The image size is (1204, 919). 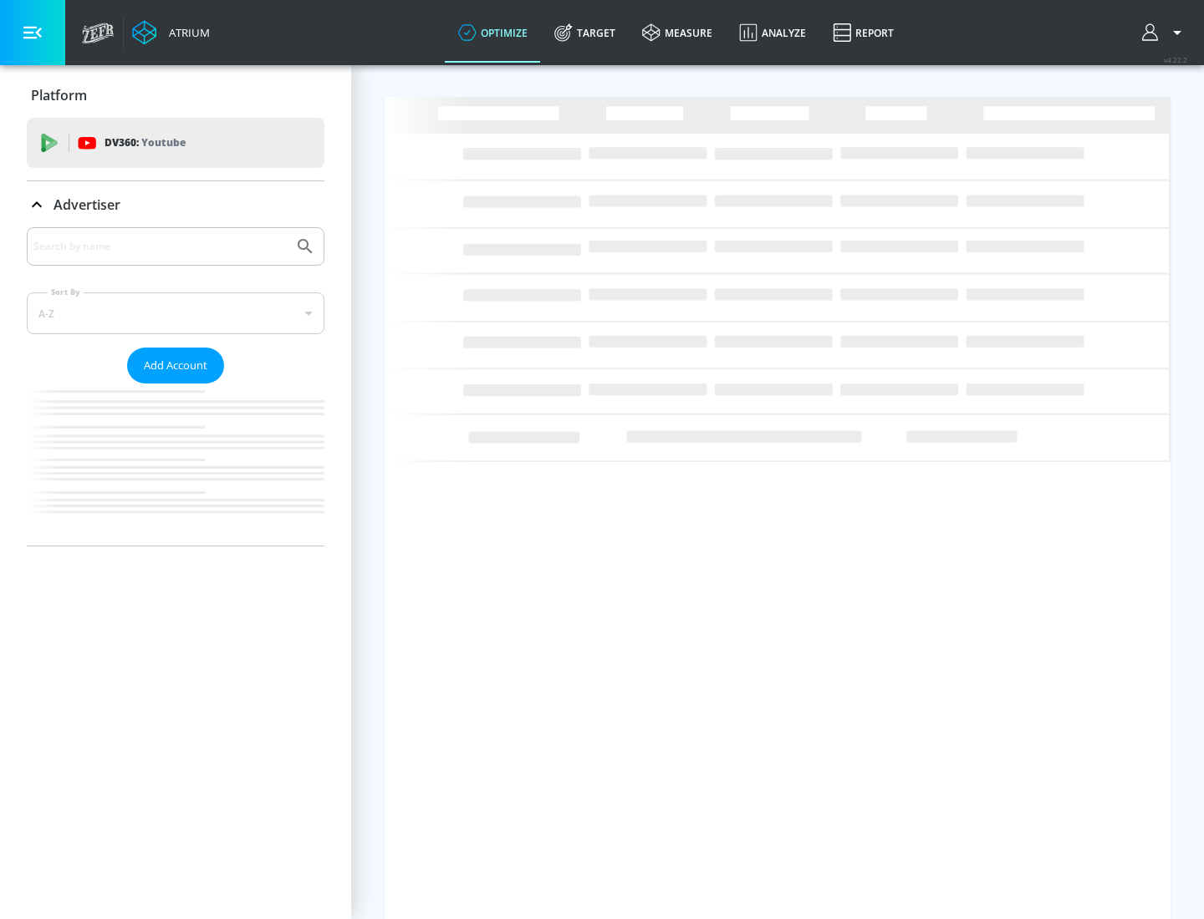 I want to click on button: Add Account, so click(x=176, y=365).